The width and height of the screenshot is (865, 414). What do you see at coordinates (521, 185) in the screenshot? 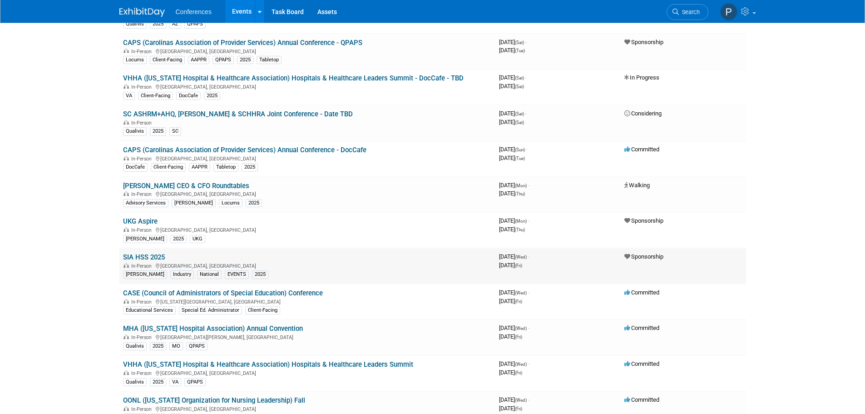
I see `span: (Mon)` at bounding box center [521, 185].